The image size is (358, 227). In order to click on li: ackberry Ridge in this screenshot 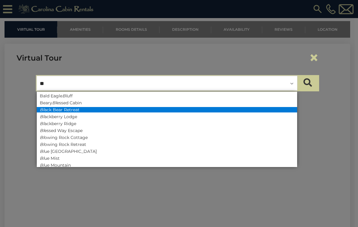, I will do `click(167, 124)`.